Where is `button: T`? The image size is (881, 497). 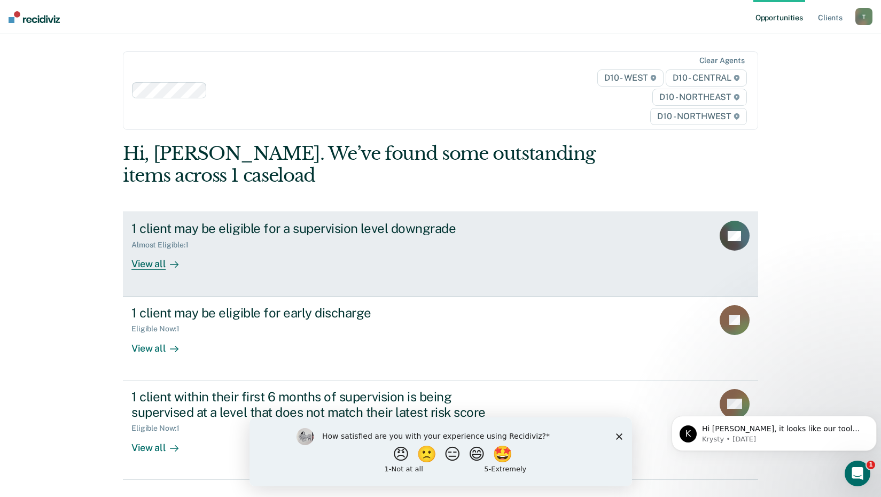 button: T is located at coordinates (864, 17).